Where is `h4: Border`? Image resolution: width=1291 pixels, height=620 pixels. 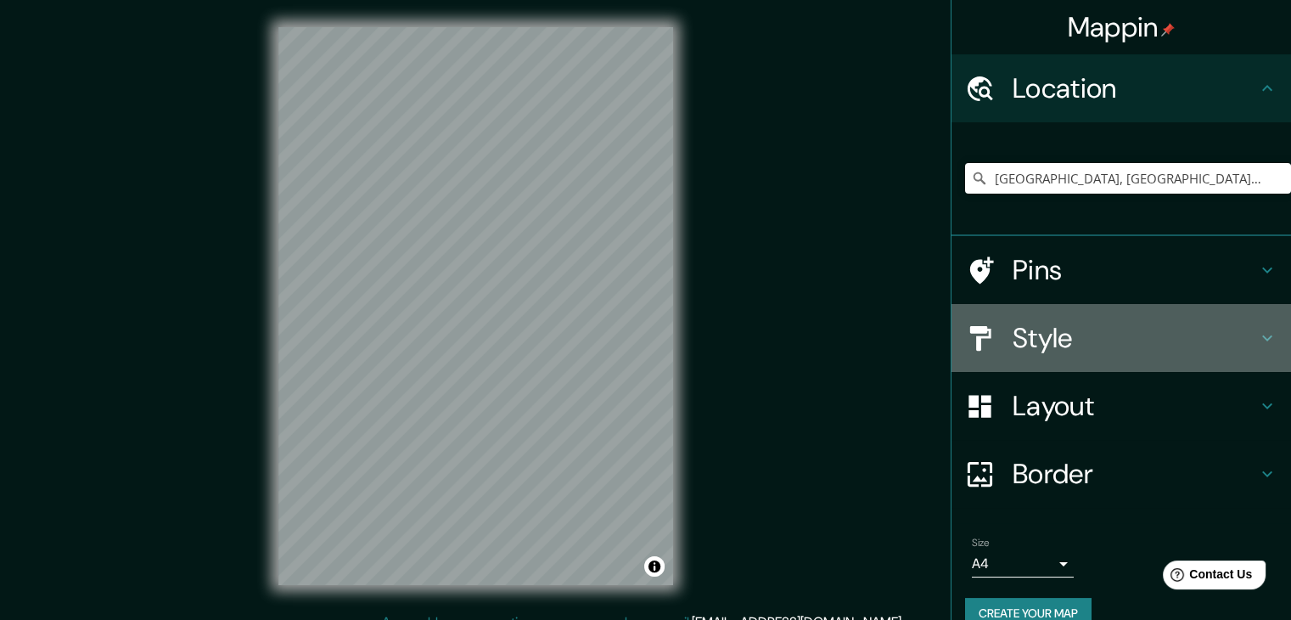 h4: Border is located at coordinates (1135, 474).